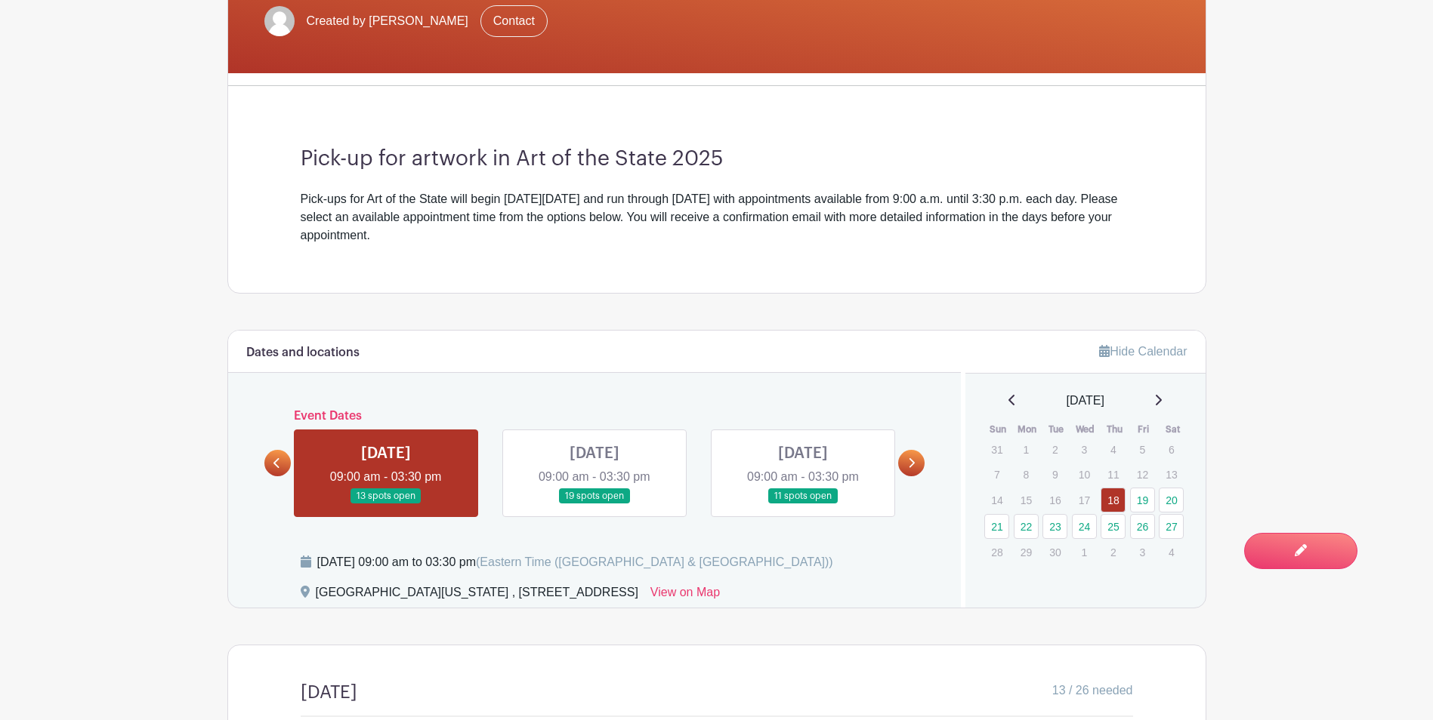 The image size is (1433, 720). What do you see at coordinates (1112, 526) in the screenshot?
I see `a: 25` at bounding box center [1112, 526].